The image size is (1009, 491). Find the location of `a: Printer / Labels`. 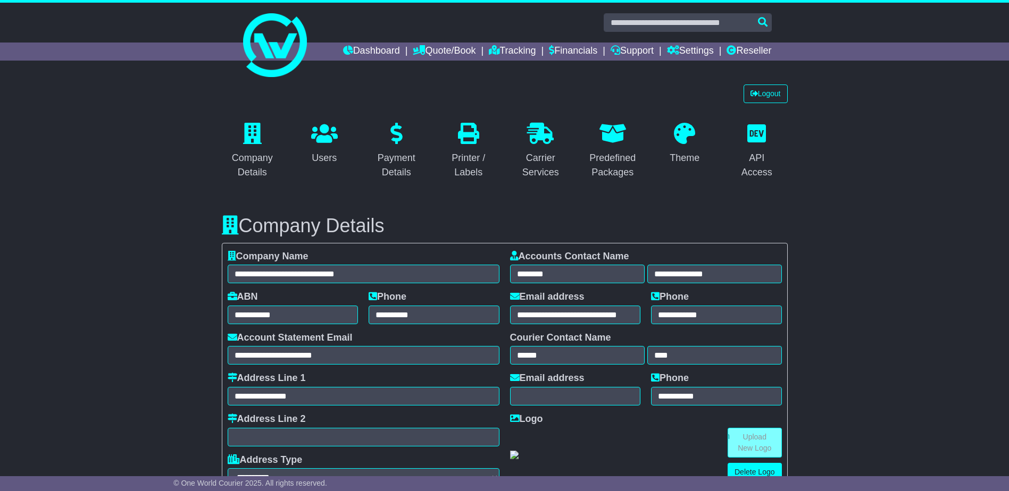

a: Printer / Labels is located at coordinates (468, 151).